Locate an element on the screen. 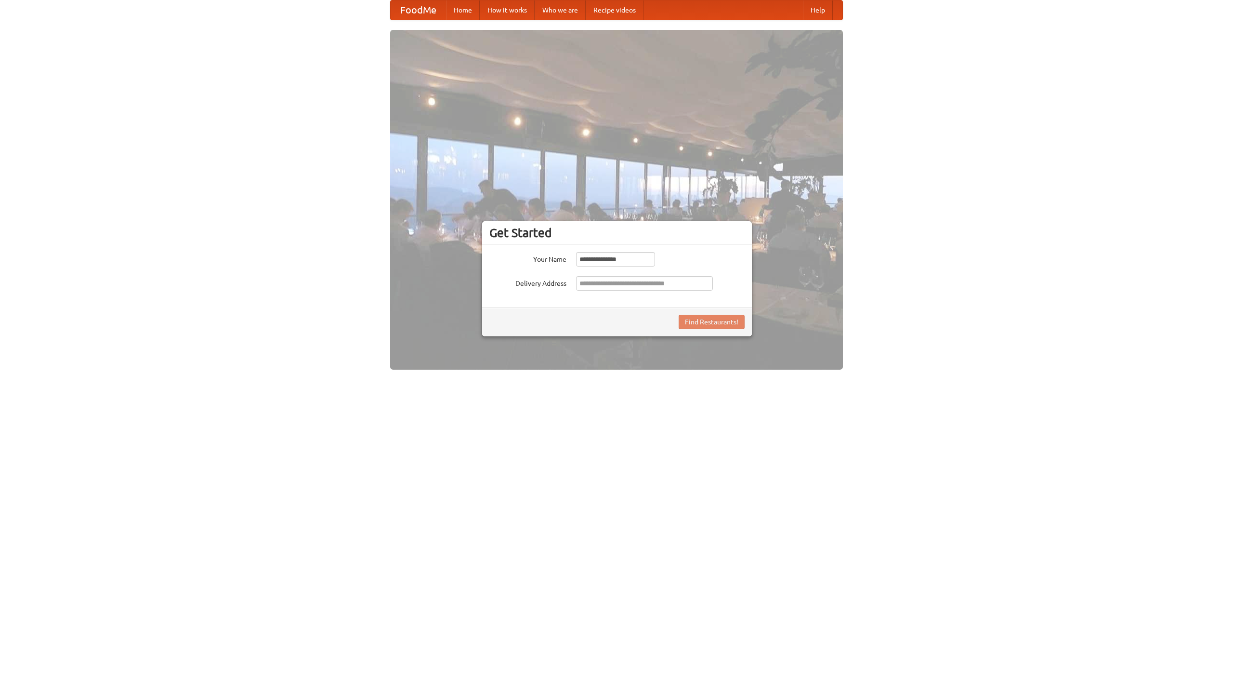 This screenshot has height=682, width=1233. a: Home is located at coordinates (463, 10).